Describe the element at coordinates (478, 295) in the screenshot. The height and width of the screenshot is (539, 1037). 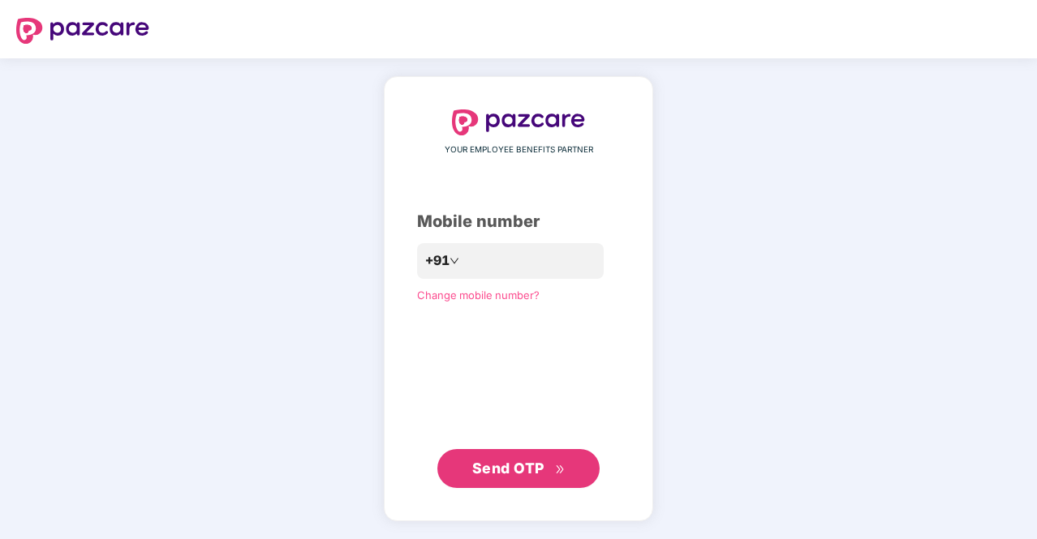
I see `span: Change mobile number?` at that location.